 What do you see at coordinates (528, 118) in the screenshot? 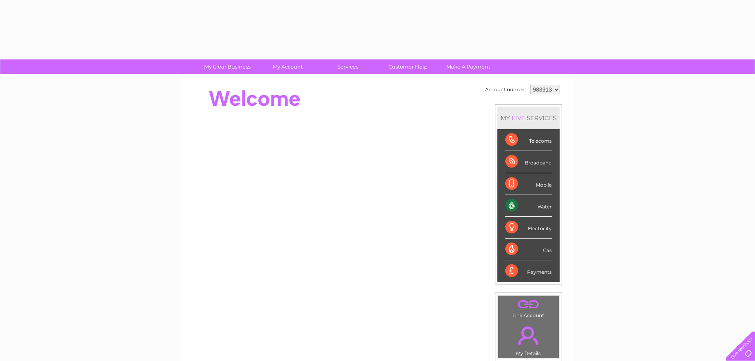
I see `div: MY SERVICES` at bounding box center [528, 118].